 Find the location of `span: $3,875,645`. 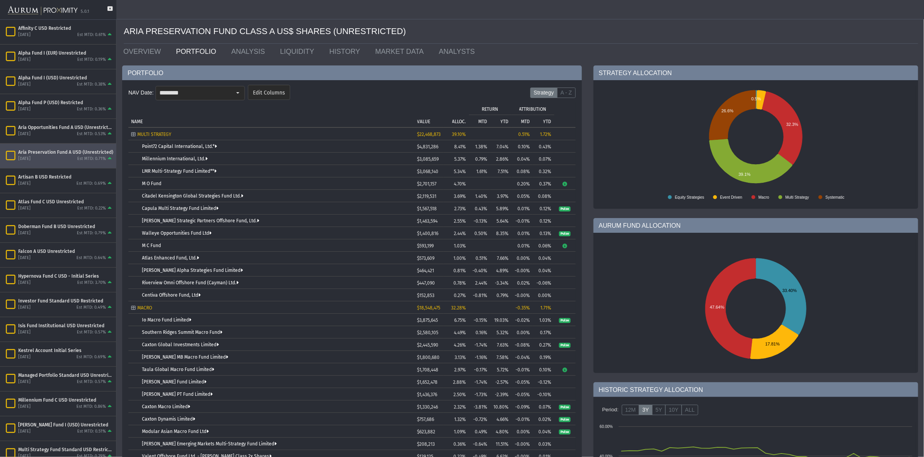

span: $3,875,645 is located at coordinates (428, 321).